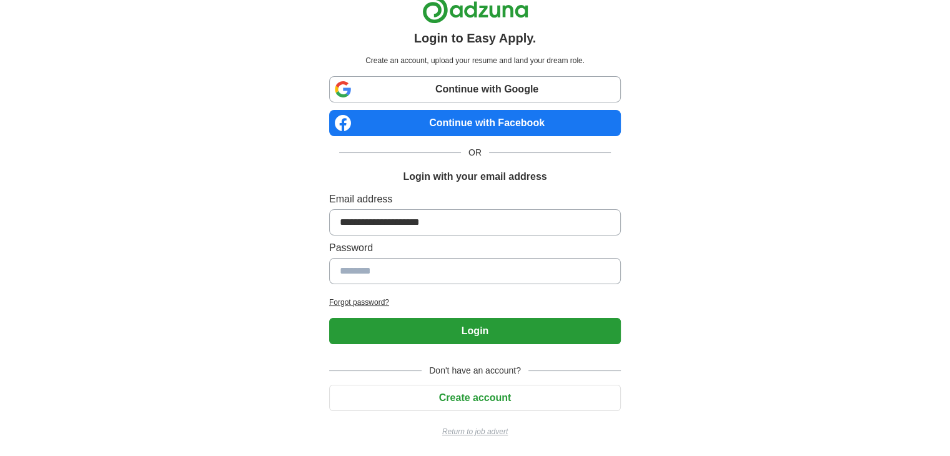  Describe the element at coordinates (475, 61) in the screenshot. I see `p: Create an account, upload your resume and land your dream role.` at that location.